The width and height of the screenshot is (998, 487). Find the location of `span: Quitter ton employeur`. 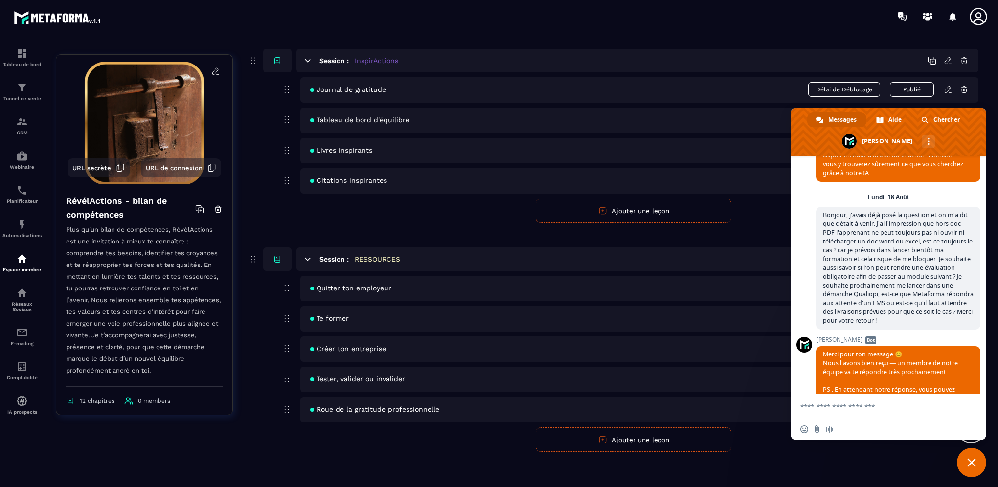

span: Quitter ton employeur is located at coordinates (351, 288).